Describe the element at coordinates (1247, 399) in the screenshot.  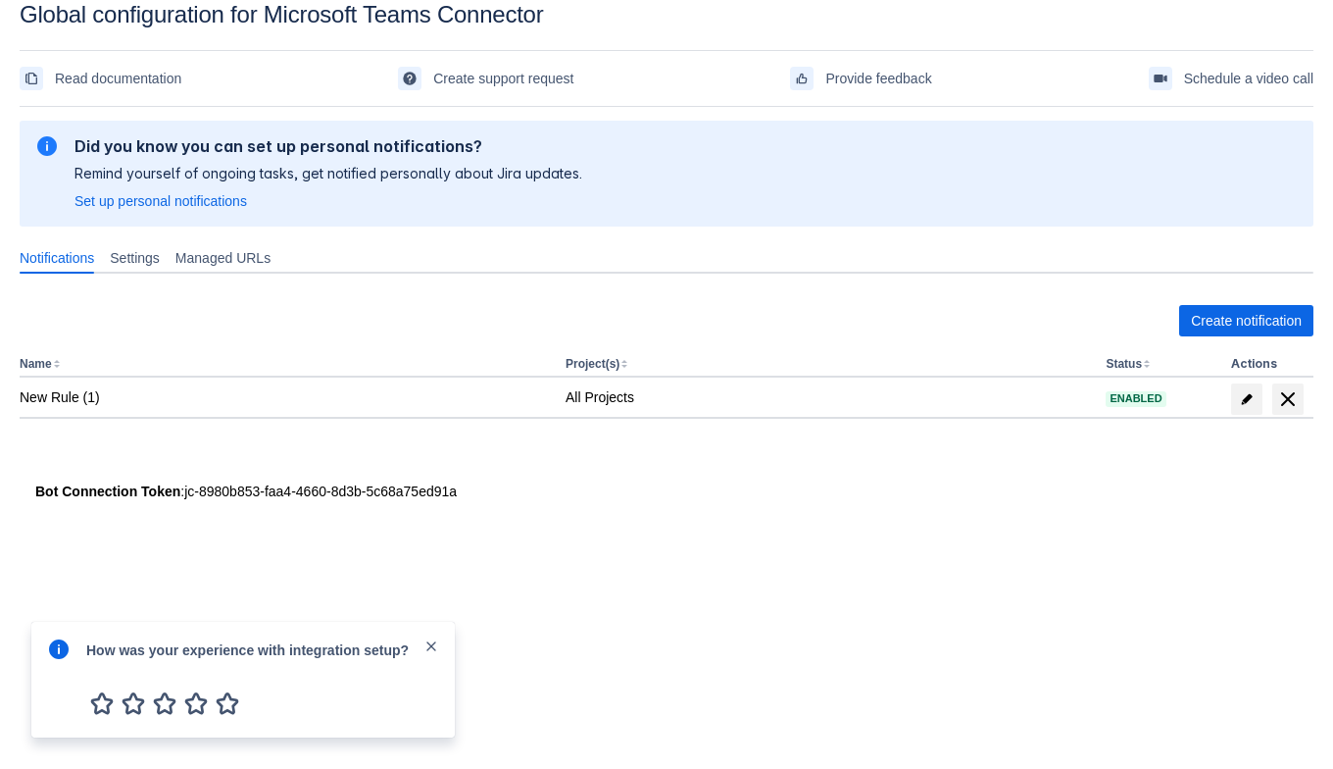
I see `span: edit` at that location.